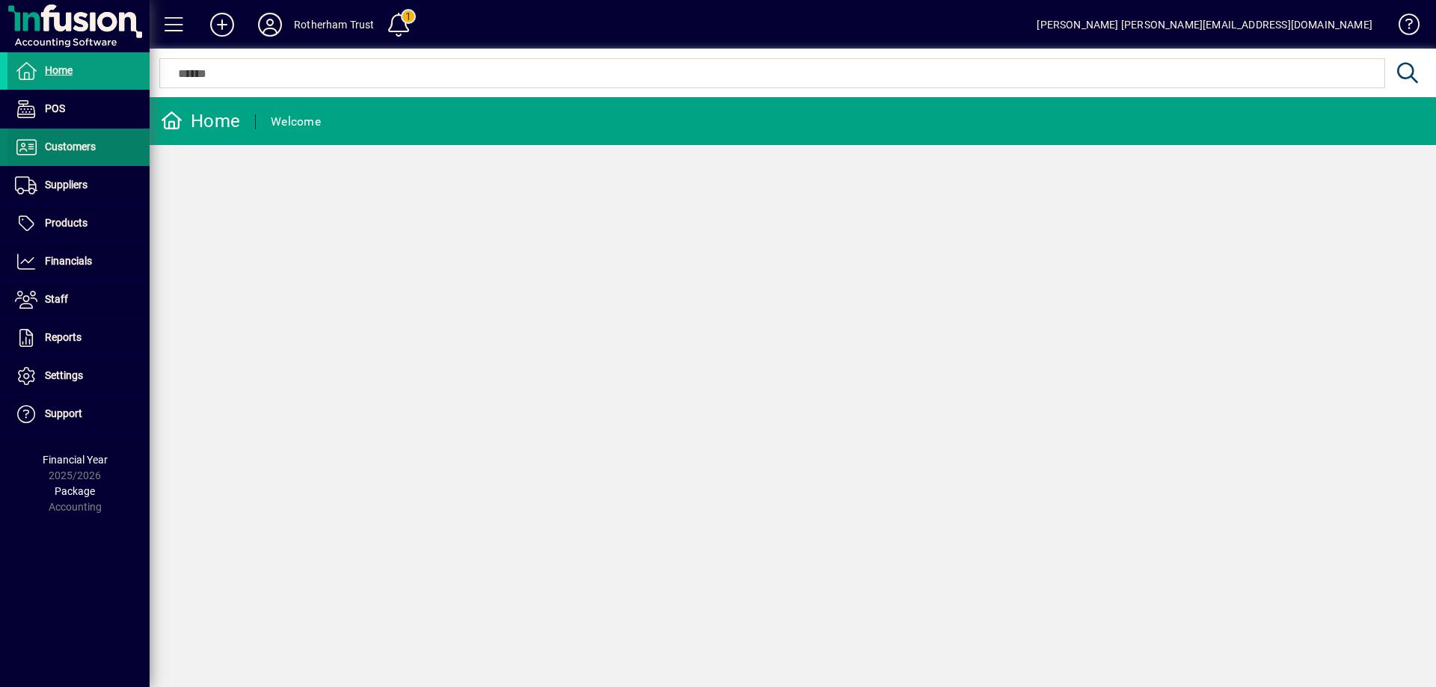 This screenshot has height=687, width=1436. What do you see at coordinates (75, 460) in the screenshot?
I see `span: Financial Year` at bounding box center [75, 460].